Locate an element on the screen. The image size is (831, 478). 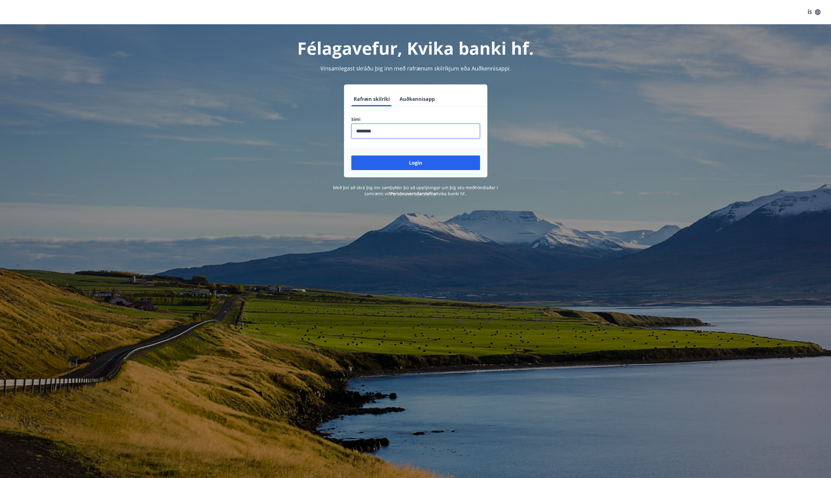
button: Login is located at coordinates (416, 163).